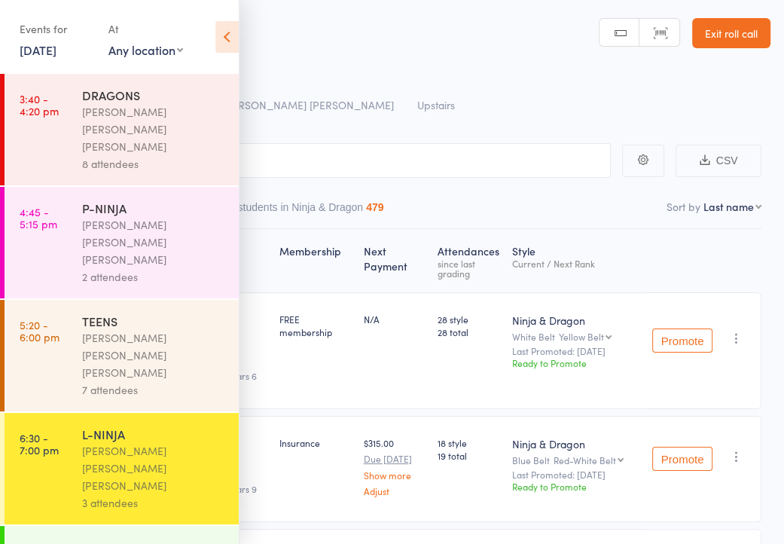  I want to click on div: Last name, so click(729, 206).